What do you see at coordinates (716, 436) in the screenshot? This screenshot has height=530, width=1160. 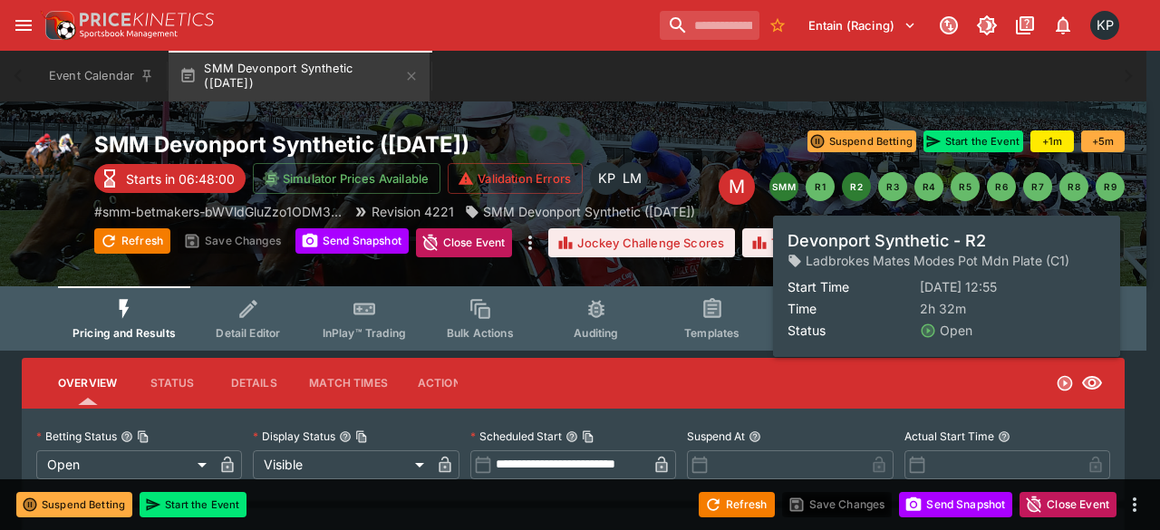 I see `p: Suspend At` at bounding box center [716, 436].